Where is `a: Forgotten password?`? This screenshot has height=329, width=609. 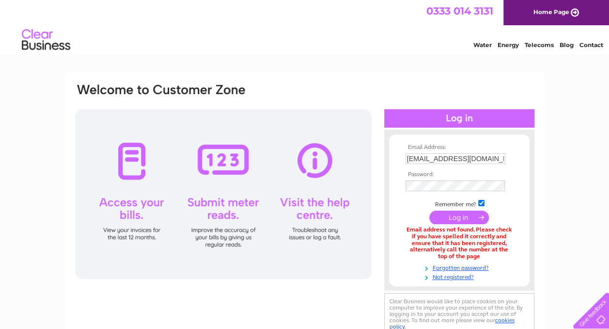 a: Forgotten password? is located at coordinates (460, 267).